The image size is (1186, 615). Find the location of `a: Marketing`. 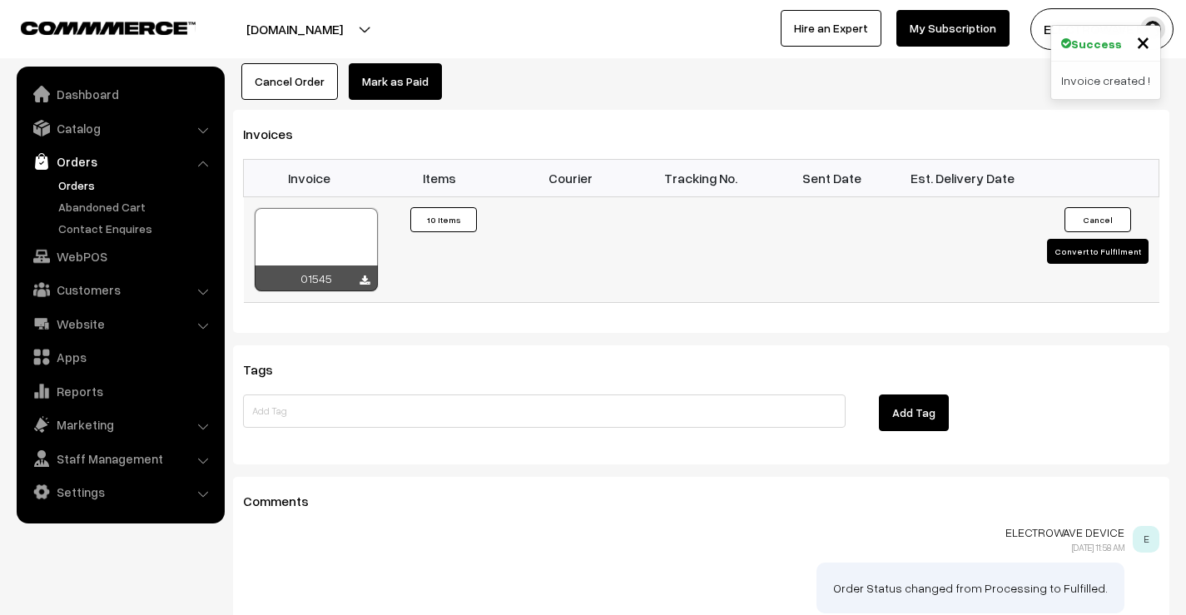

a: Marketing is located at coordinates (120, 425).